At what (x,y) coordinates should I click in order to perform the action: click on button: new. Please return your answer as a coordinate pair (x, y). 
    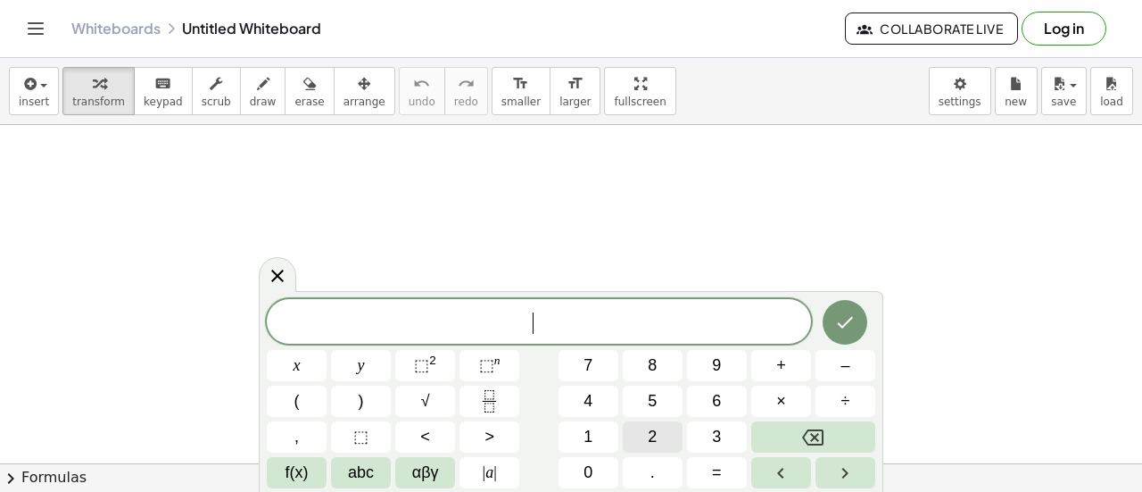
    Looking at the image, I should click on (1016, 91).